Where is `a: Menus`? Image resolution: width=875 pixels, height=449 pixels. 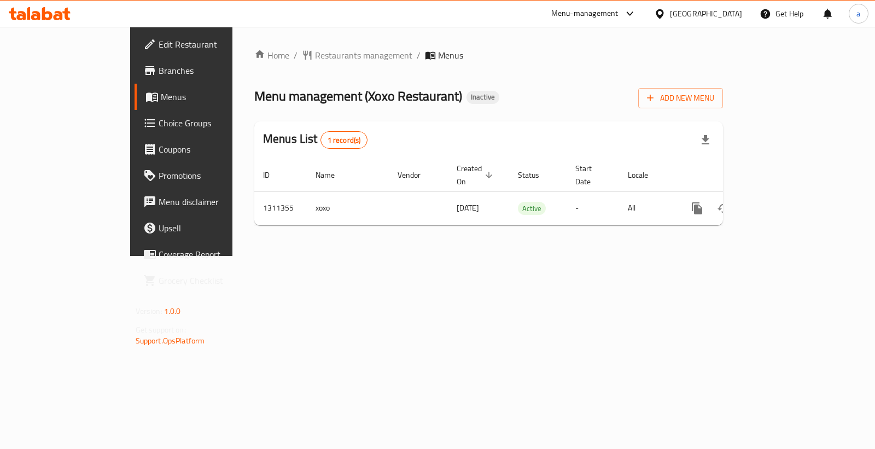
a: Menus is located at coordinates (205, 97).